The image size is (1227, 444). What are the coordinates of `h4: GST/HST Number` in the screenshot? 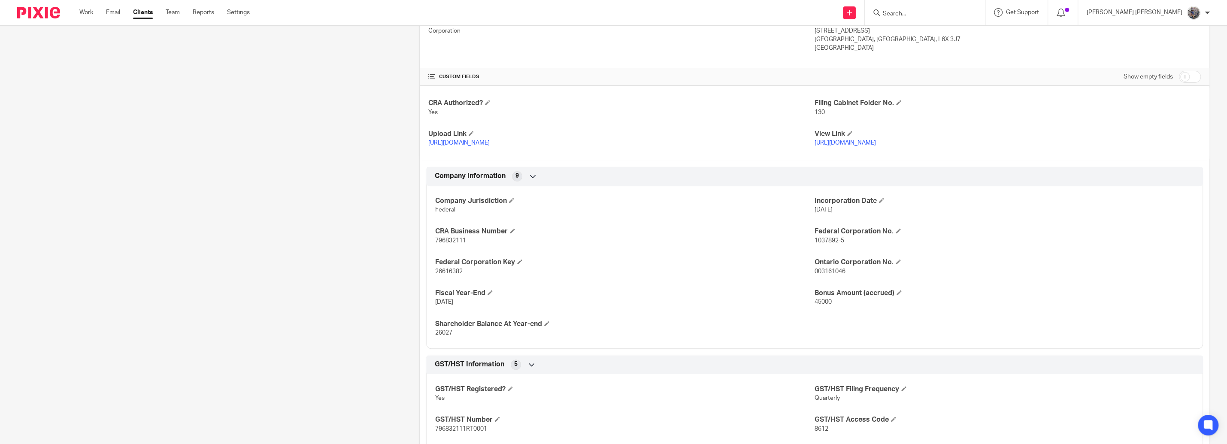 It's located at (625, 420).